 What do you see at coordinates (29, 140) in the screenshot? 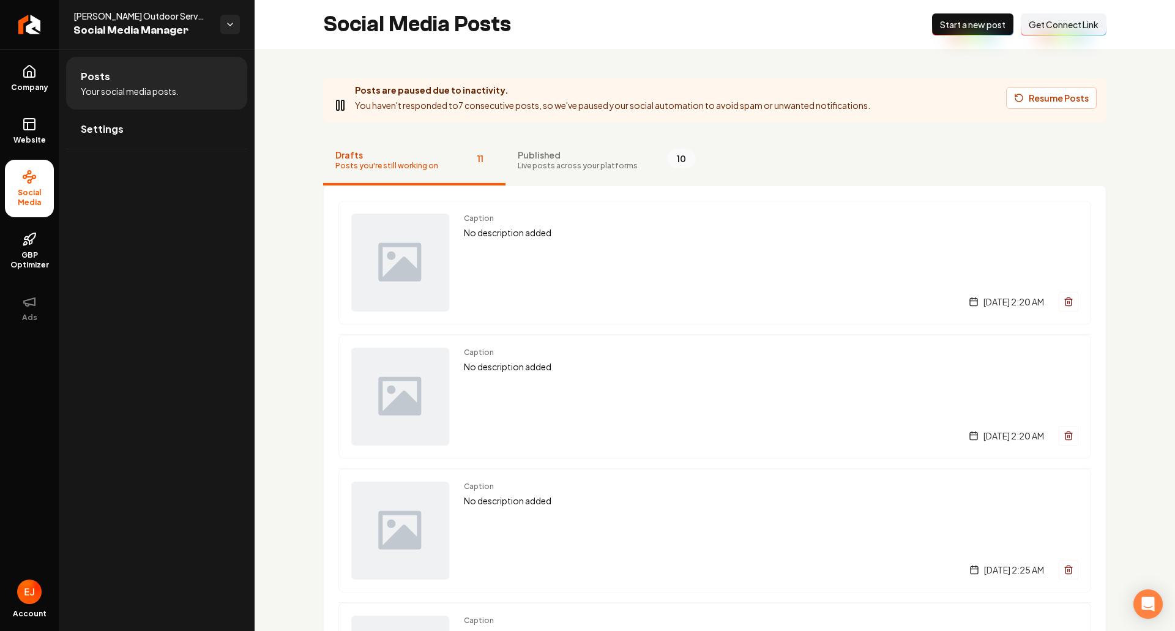
I see `span: Website` at bounding box center [29, 140].